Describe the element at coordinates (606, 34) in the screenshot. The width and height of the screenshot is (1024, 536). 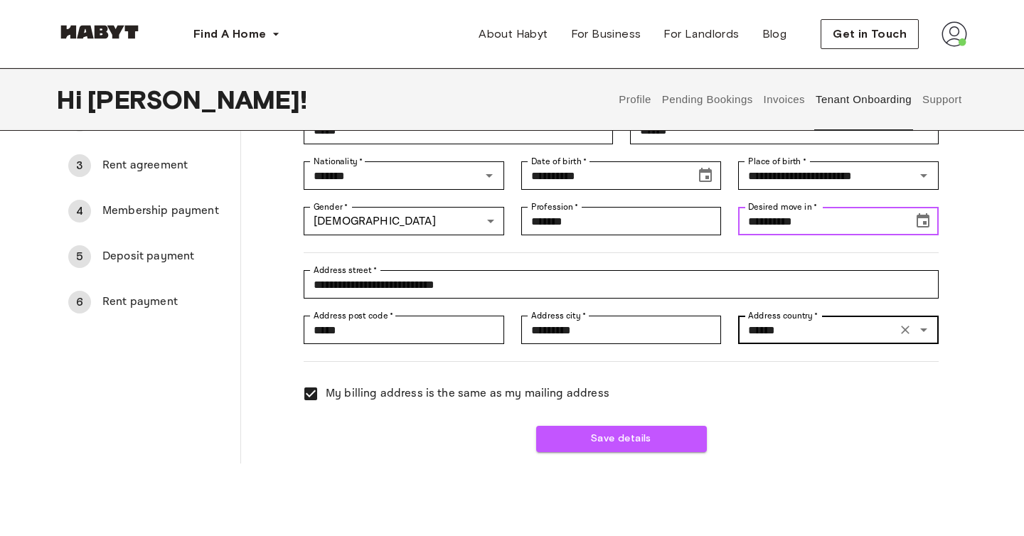
I see `span: For Business` at that location.